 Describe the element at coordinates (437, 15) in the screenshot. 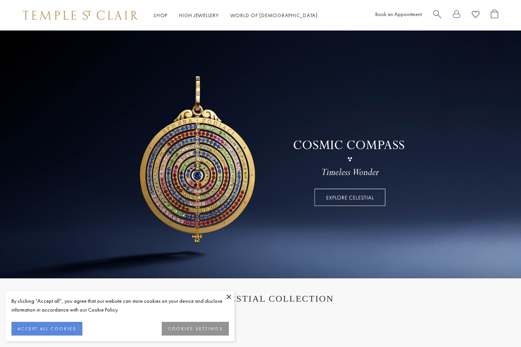

I see `a: Search` at that location.